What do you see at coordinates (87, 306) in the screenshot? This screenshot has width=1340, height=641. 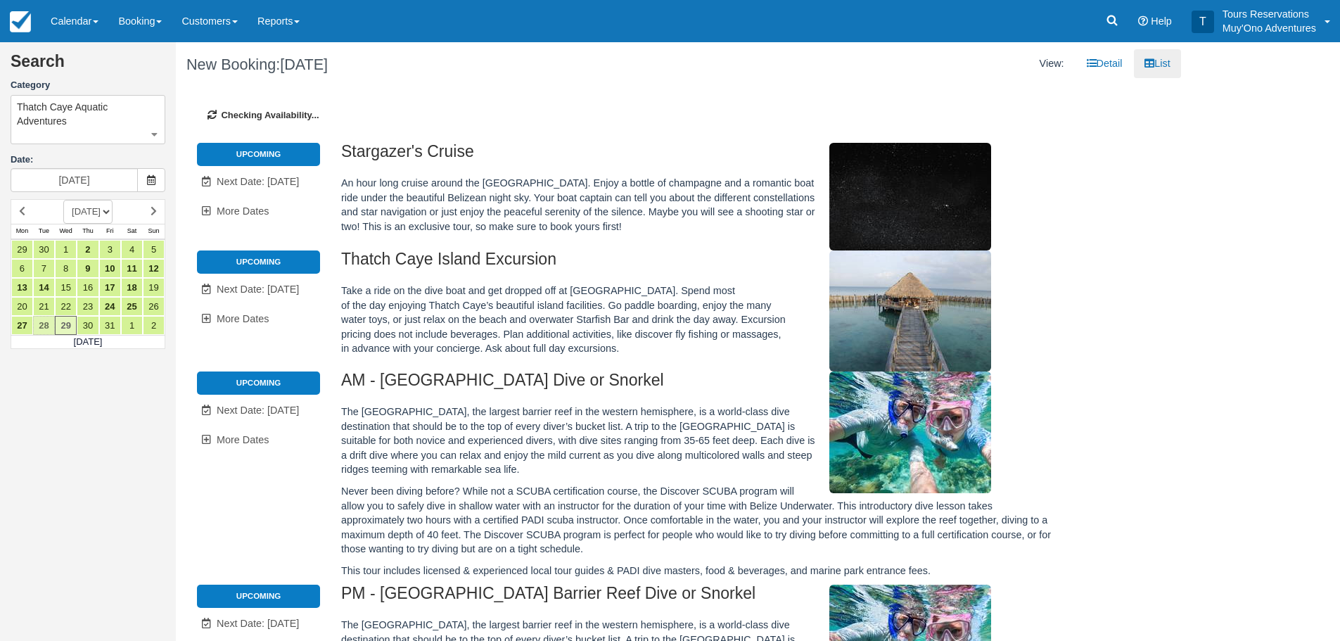 I see `a: 23` at bounding box center [87, 306].